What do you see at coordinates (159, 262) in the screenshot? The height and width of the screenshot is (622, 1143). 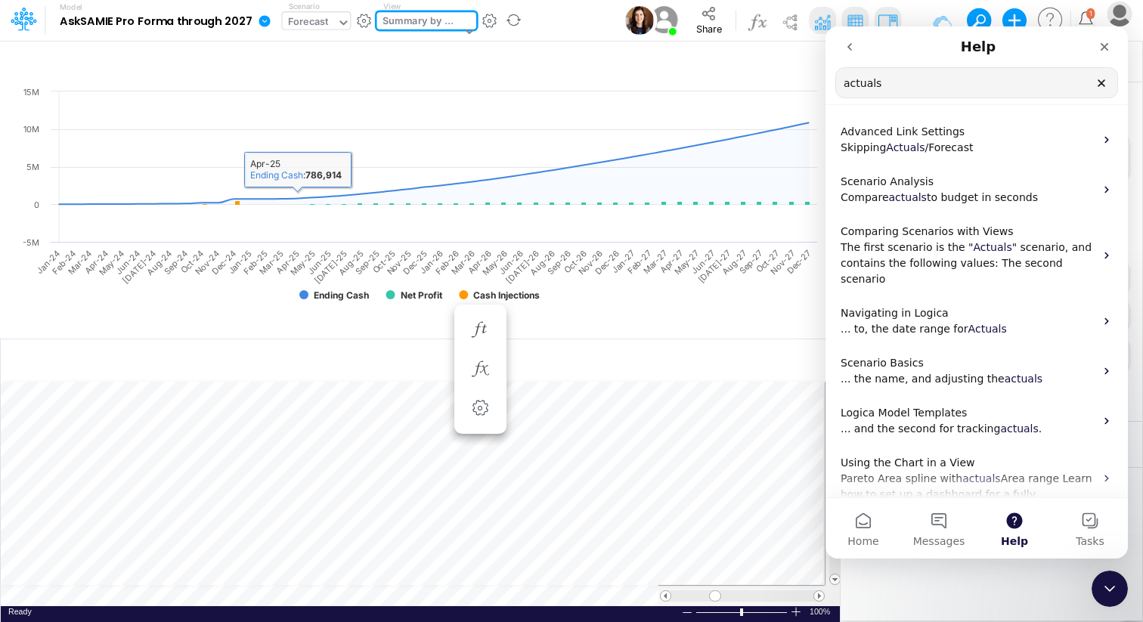 I see `text: Aug-24` at bounding box center [159, 262].